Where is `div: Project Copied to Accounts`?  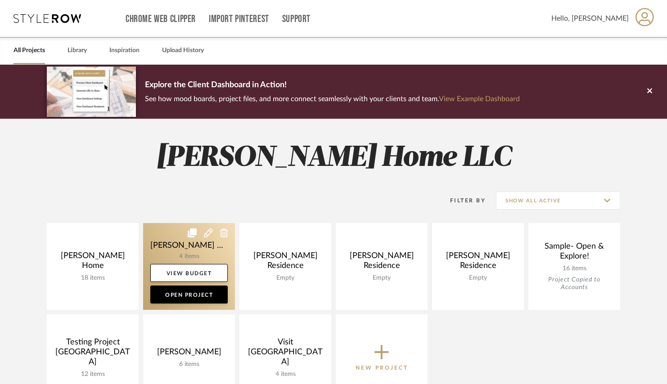 div: Project Copied to Accounts is located at coordinates (574, 284).